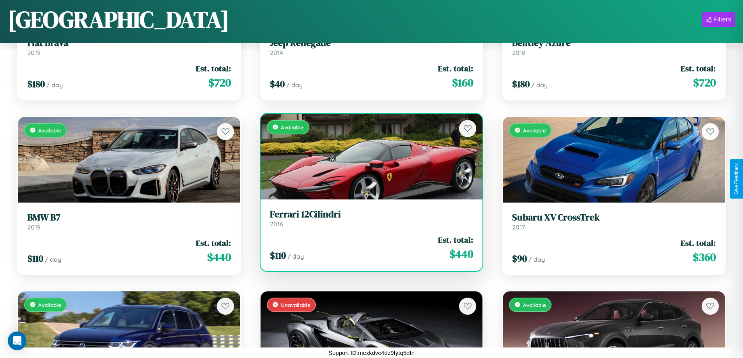  What do you see at coordinates (614, 47) in the screenshot?
I see `a: Bentley Azure2018` at bounding box center [614, 47].